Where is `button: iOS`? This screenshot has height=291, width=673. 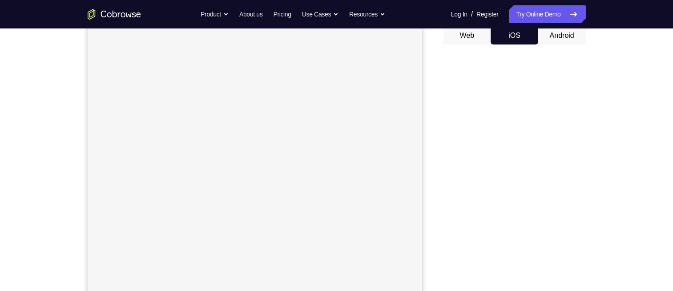 button: iOS is located at coordinates (514, 36).